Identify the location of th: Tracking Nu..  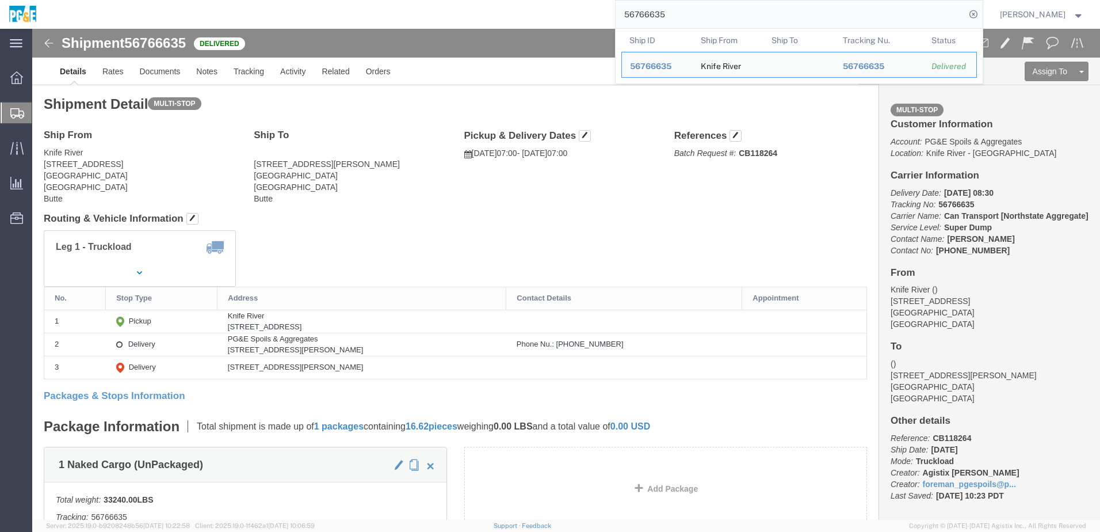
(879, 40).